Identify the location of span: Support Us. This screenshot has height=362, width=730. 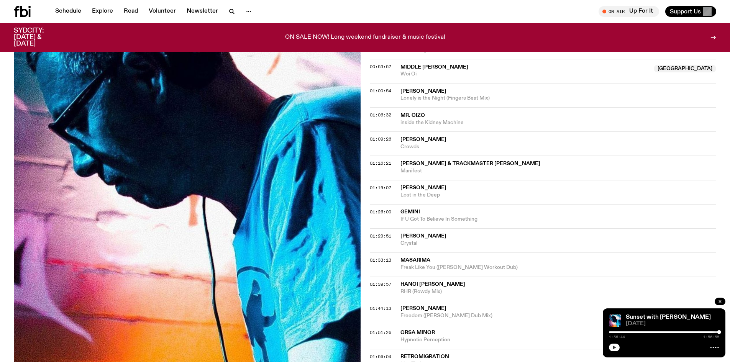
(685, 11).